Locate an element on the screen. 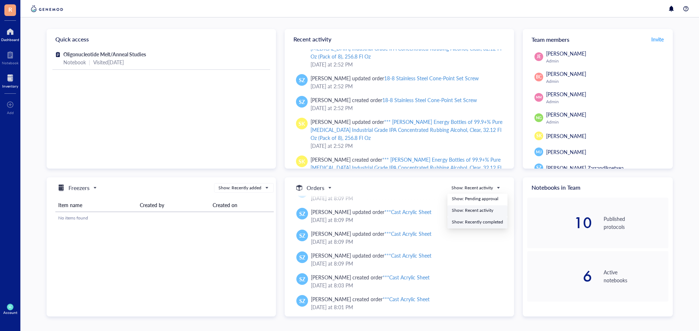 This screenshot has height=331, width=699. div: Dashboard is located at coordinates (10, 40).